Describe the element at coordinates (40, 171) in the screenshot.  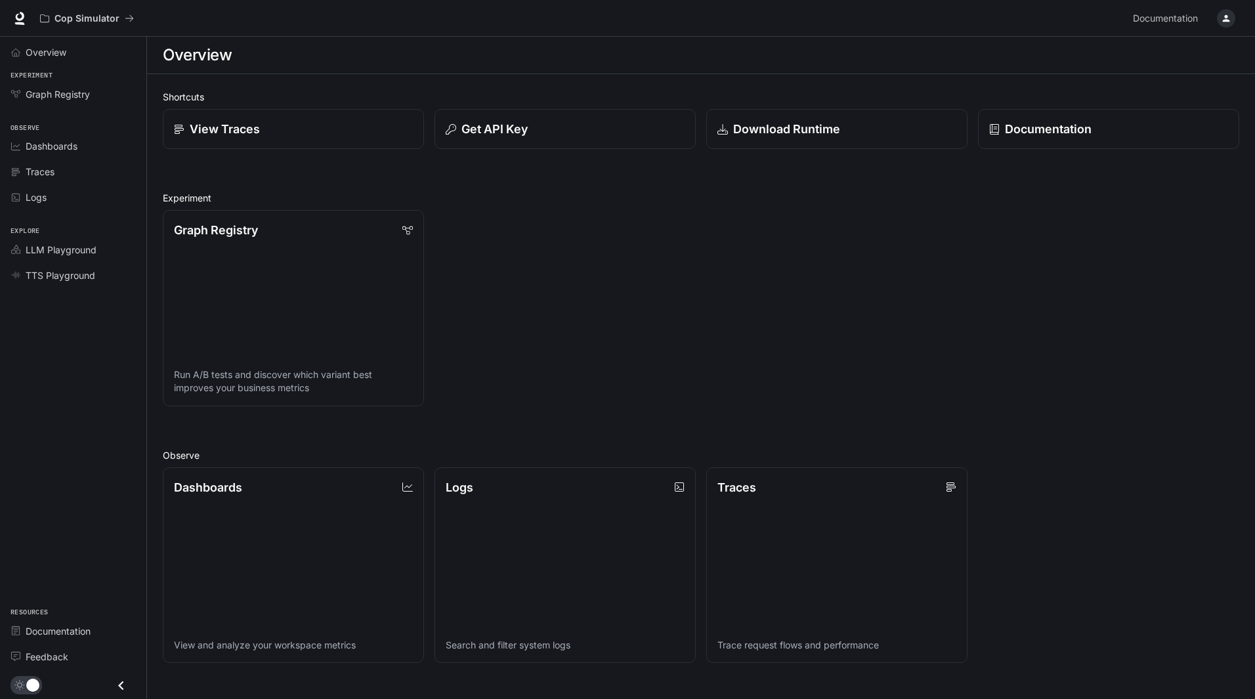
I see `span: Traces` at that location.